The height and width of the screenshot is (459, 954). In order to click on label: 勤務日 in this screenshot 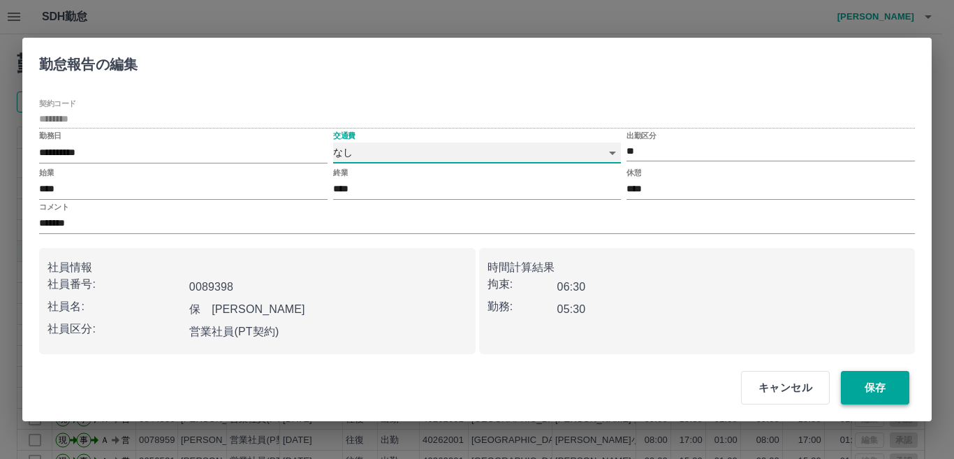, I will do `click(50, 135)`.